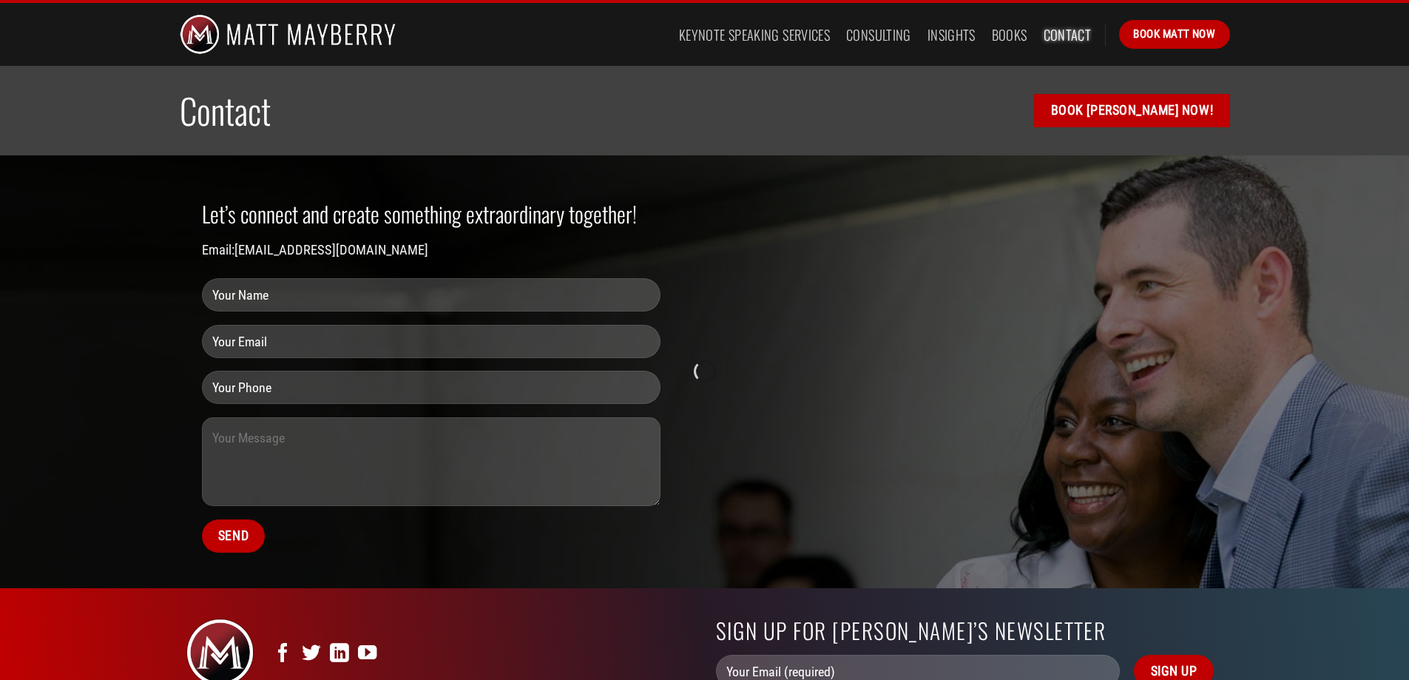 This screenshot has height=680, width=1409. What do you see at coordinates (367, 654) in the screenshot?
I see `a: Follow on YouTube` at bounding box center [367, 654].